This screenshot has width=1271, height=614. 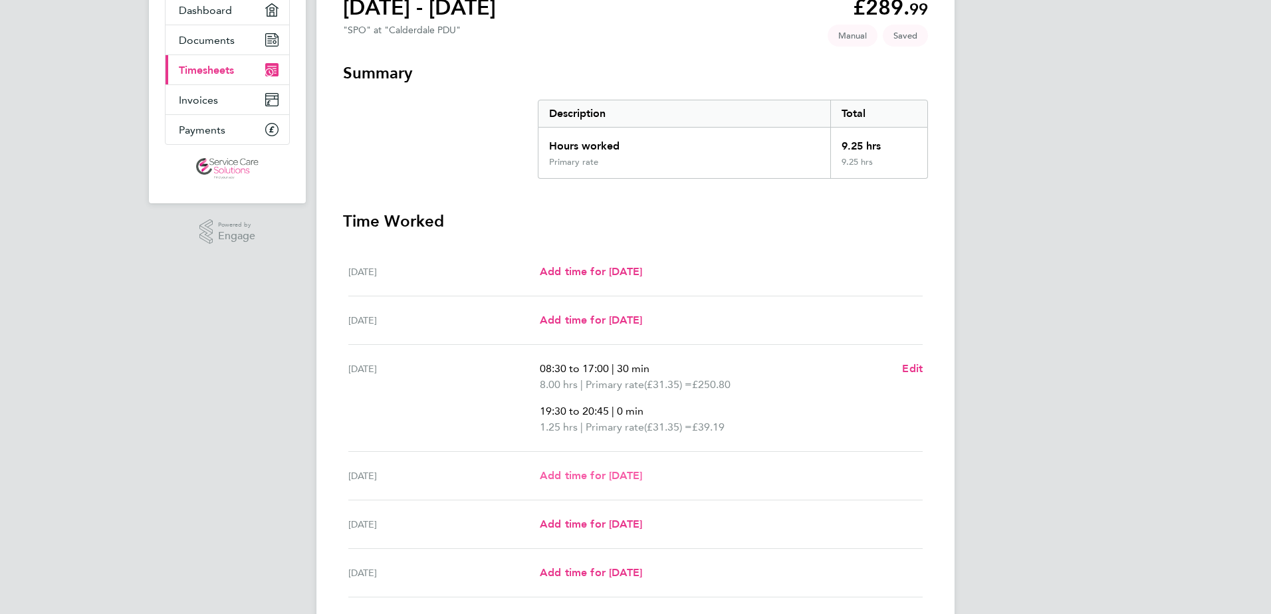 What do you see at coordinates (574, 368) in the screenshot?
I see `span: 08:30 to 17:00` at bounding box center [574, 368].